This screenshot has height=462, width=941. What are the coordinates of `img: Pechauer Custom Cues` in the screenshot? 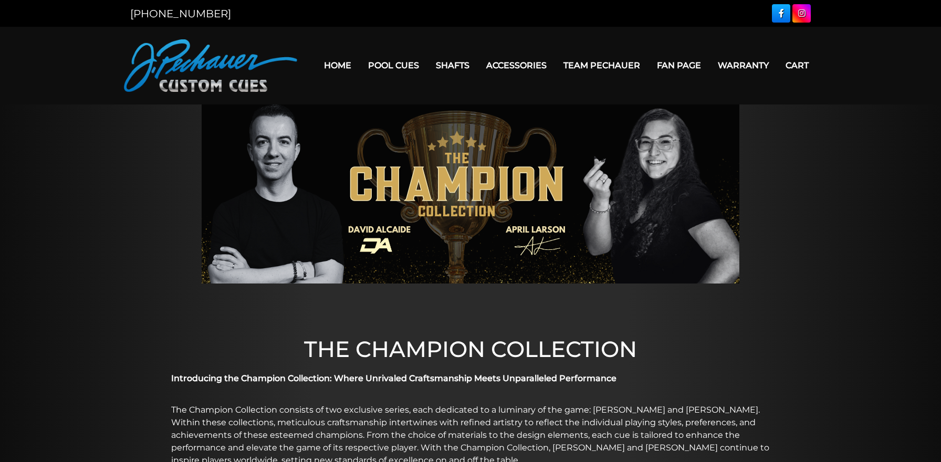 It's located at (210, 66).